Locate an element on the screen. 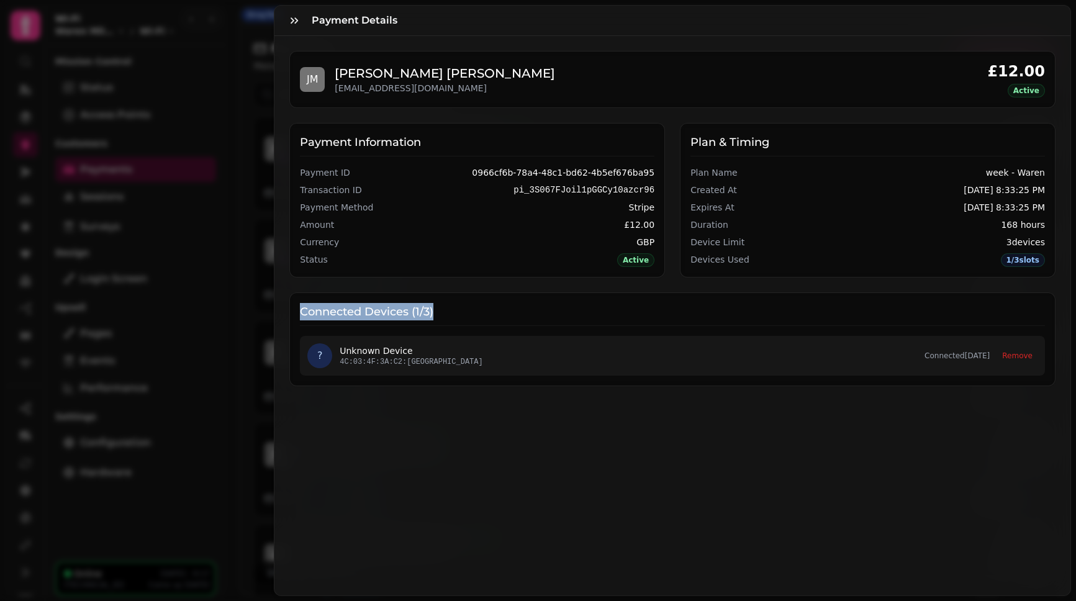  dt: Transaction ID is located at coordinates (330, 190).